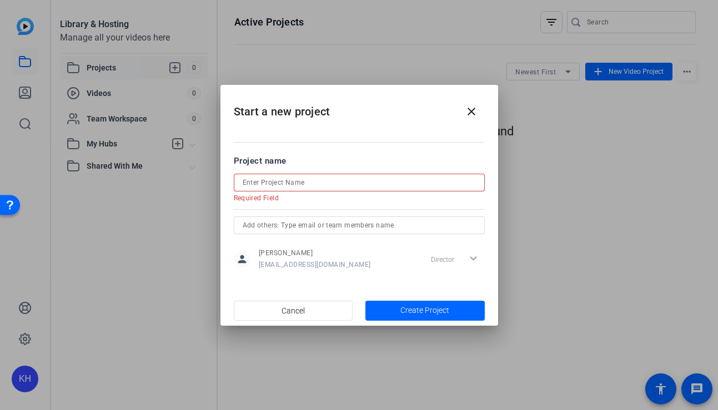 The height and width of the screenshot is (410, 718). What do you see at coordinates (471, 112) in the screenshot?
I see `mat-icon: close` at bounding box center [471, 112].